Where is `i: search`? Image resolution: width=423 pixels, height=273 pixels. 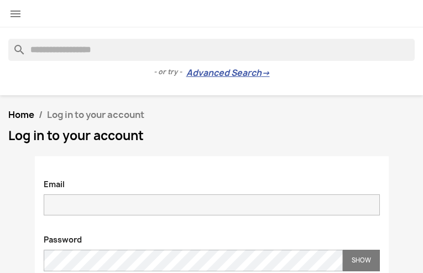
i: search is located at coordinates (15, 45).